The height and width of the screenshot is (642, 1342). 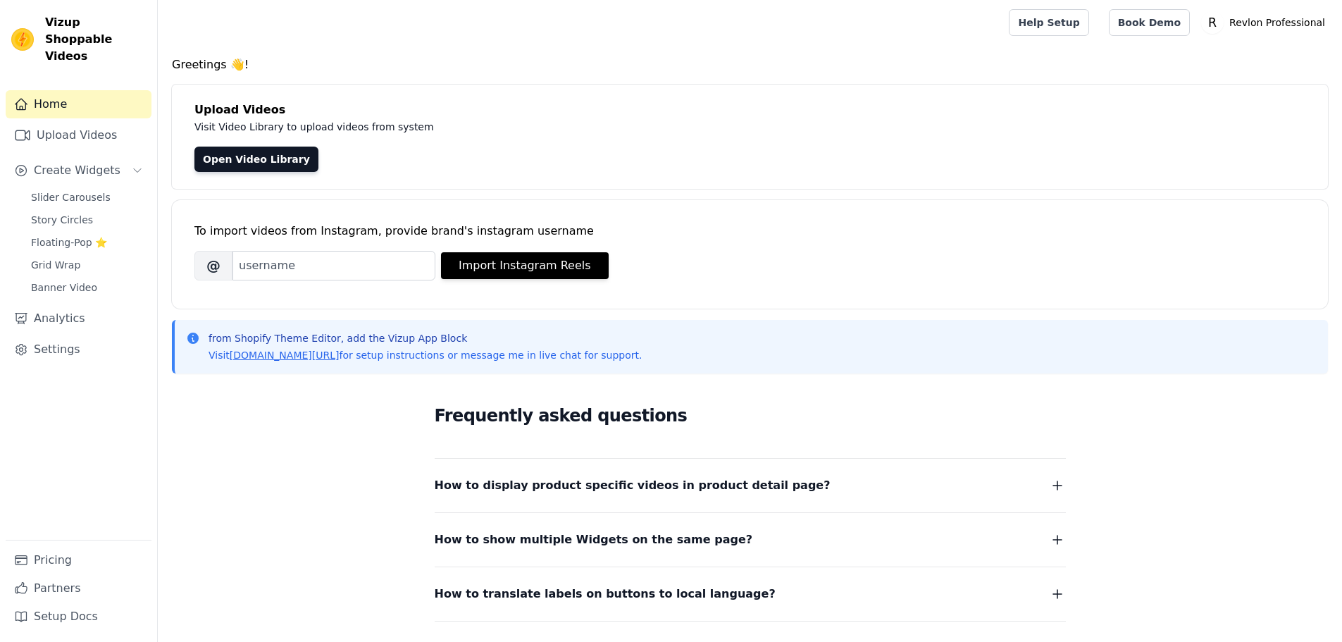 What do you see at coordinates (1266, 23) in the screenshot?
I see `button: R Revlon Professional` at bounding box center [1266, 23].